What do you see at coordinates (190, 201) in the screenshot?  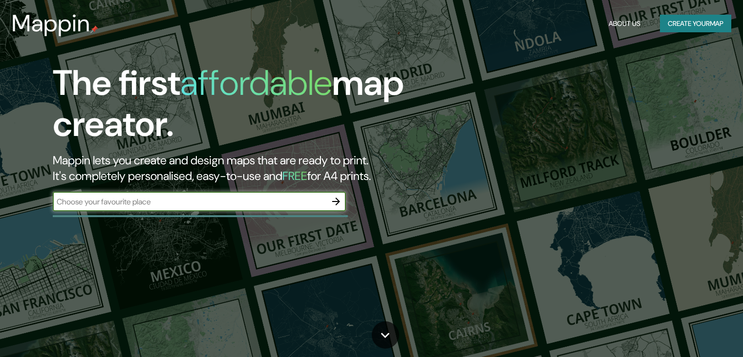 I see `input: Choose your favourite place` at bounding box center [190, 201].